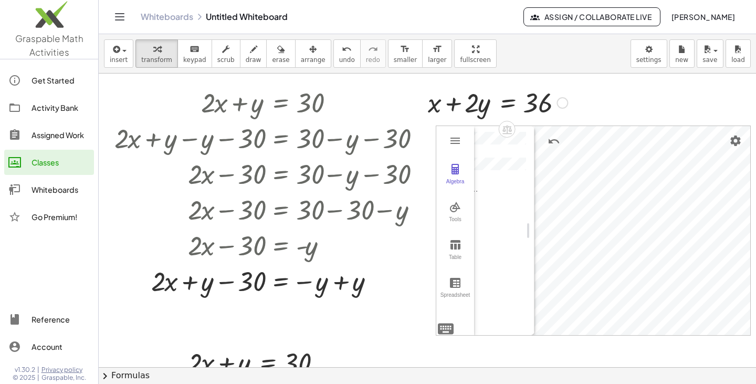 The height and width of the screenshot is (384, 756). Describe the element at coordinates (60, 189) in the screenshot. I see `div: Whiteboards` at that location.